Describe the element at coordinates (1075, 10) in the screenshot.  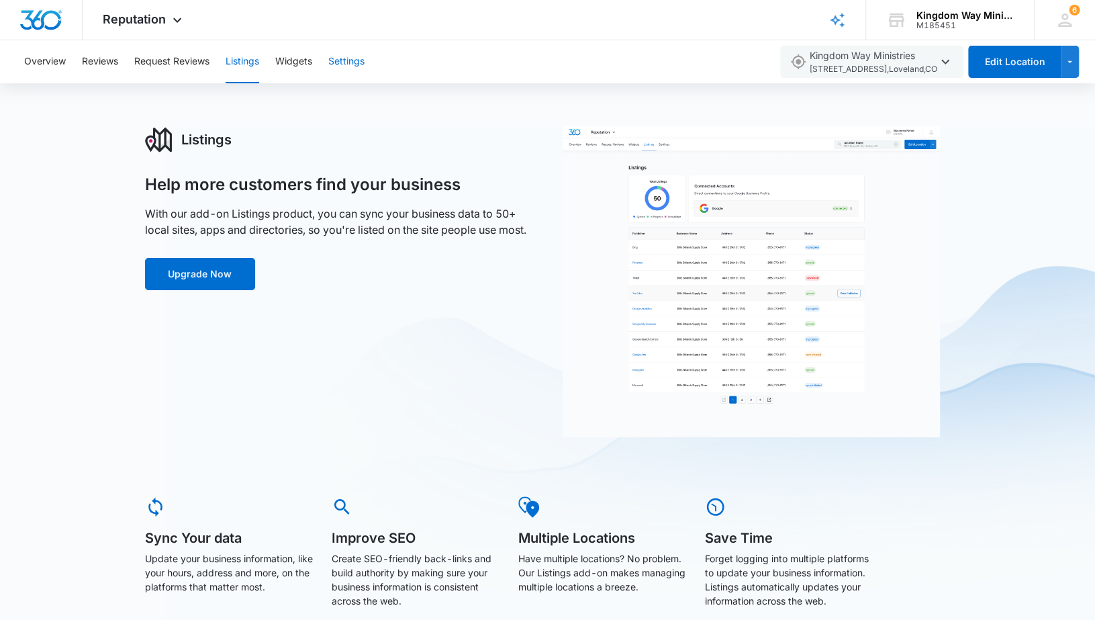
I see `span: 6` at that location.